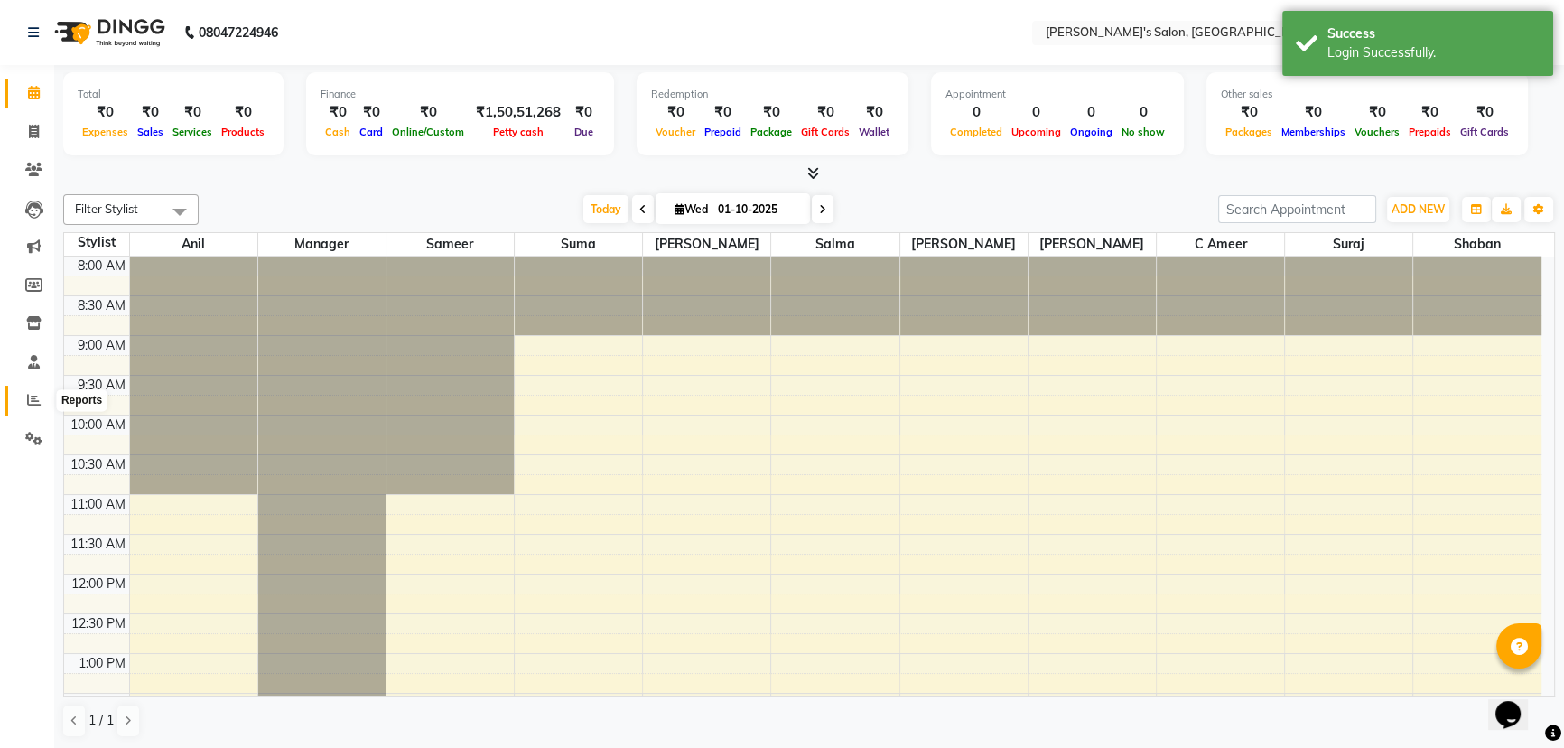  Describe the element at coordinates (518, 112) in the screenshot. I see `div: ₹1,50,51,268` at that location.